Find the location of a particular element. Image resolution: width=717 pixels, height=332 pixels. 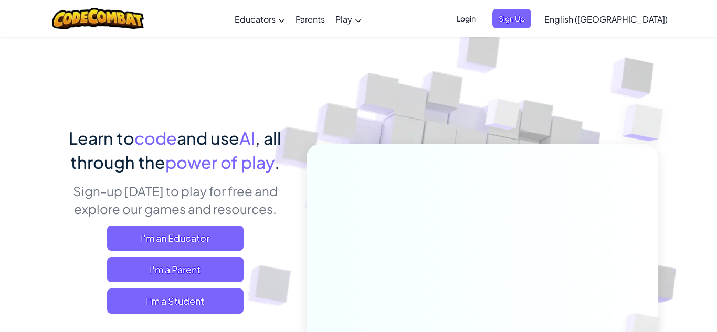

span: Play is located at coordinates (344, 19).